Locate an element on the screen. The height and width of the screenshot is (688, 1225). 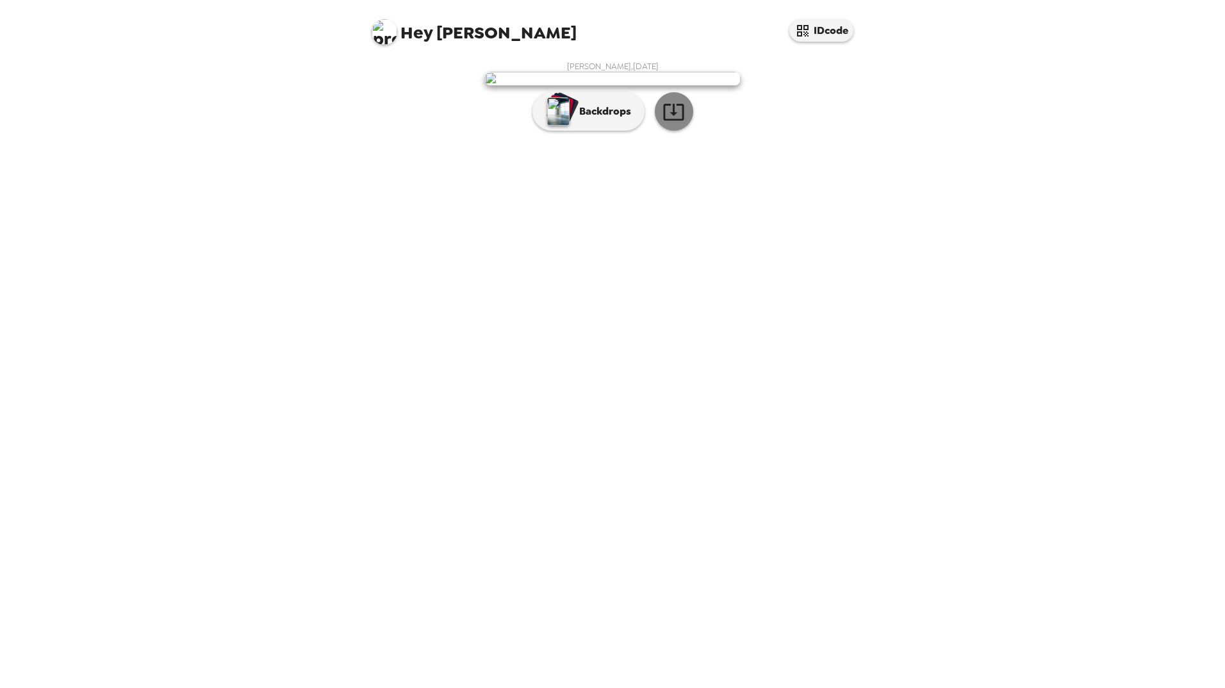
button: Backdrops is located at coordinates (588, 112).